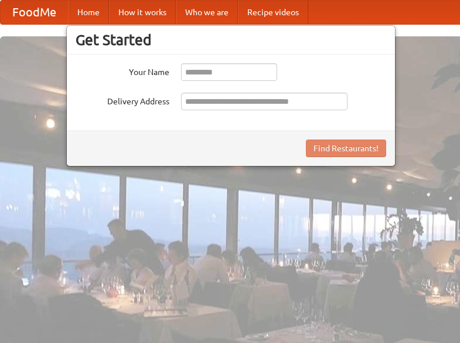 This screenshot has width=460, height=343. Describe the element at coordinates (345, 148) in the screenshot. I see `button: Find Restaurants!` at that location.